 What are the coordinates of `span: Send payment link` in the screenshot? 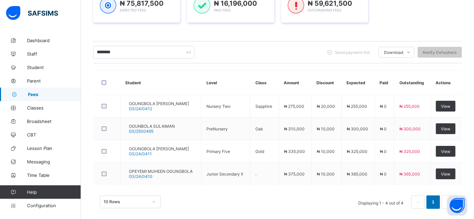 It's located at (353, 52).